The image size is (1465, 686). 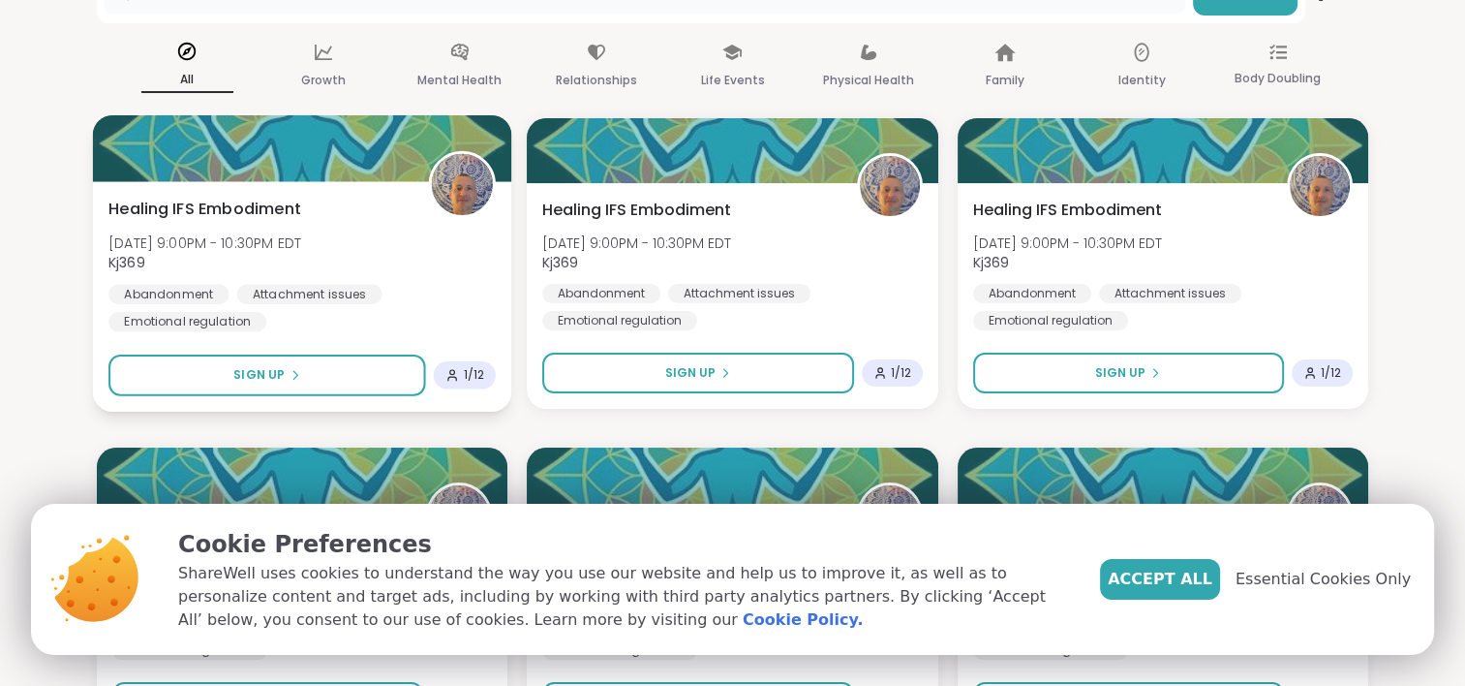 I want to click on p: Identity, so click(x=1141, y=80).